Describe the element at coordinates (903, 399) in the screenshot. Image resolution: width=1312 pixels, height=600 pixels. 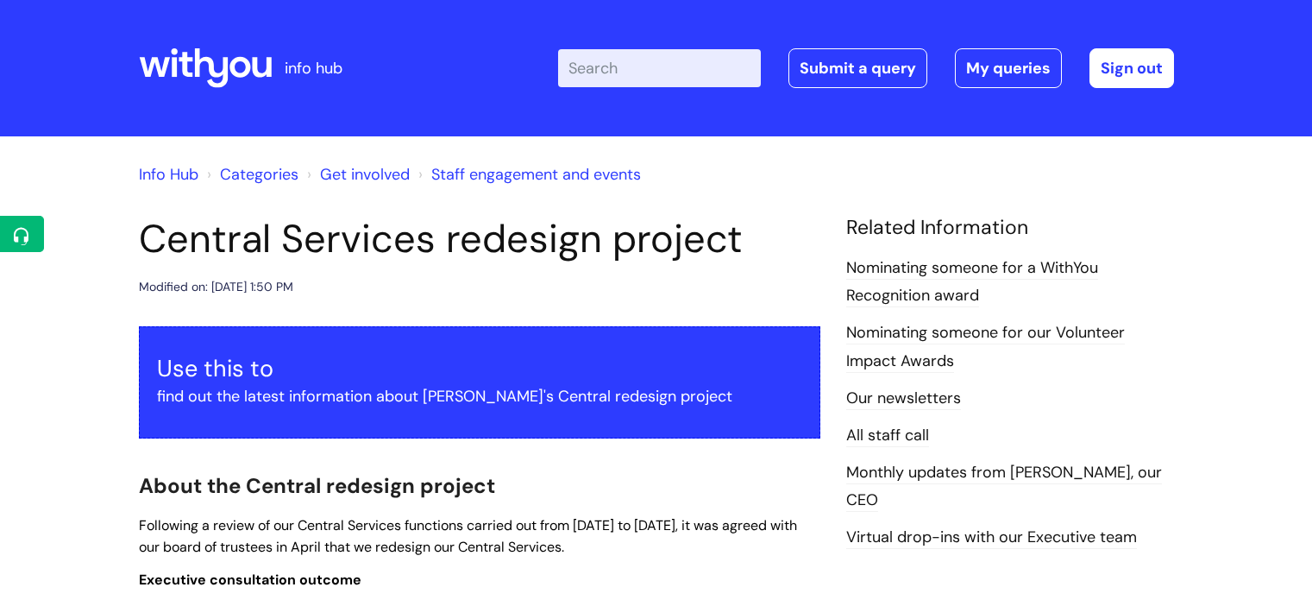
I see `a: Our newsletters` at that location.